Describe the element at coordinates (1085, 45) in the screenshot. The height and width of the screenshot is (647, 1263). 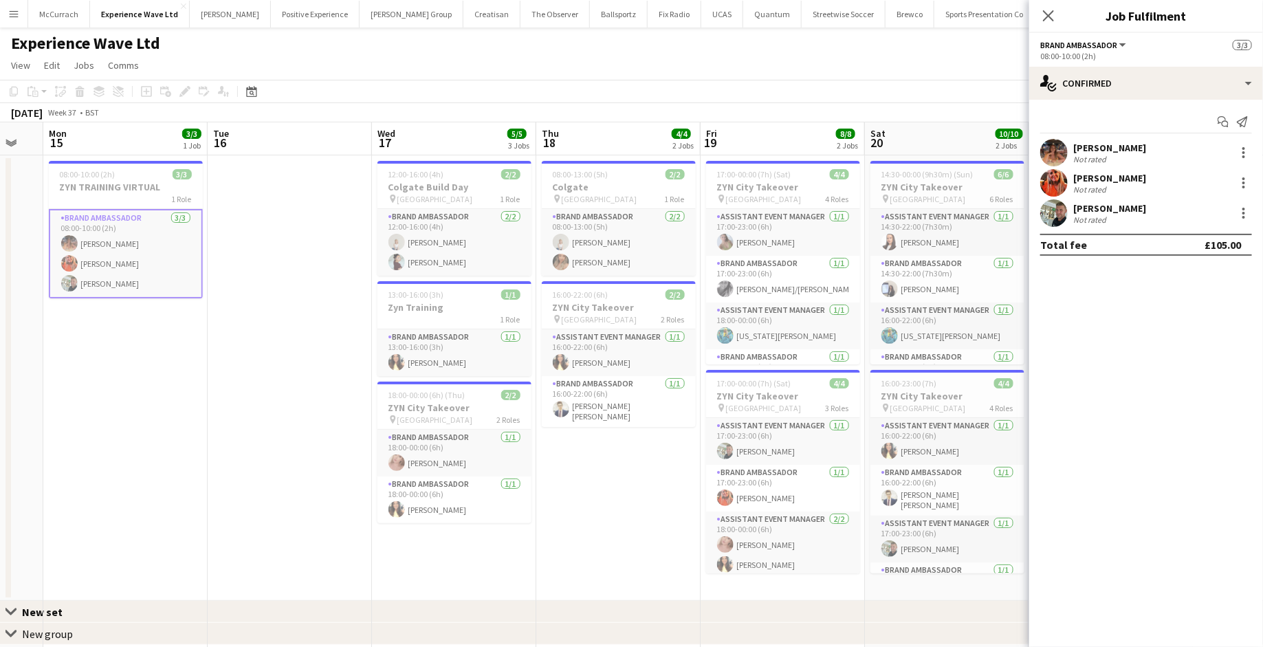
I see `button: Brand Ambassador` at that location.